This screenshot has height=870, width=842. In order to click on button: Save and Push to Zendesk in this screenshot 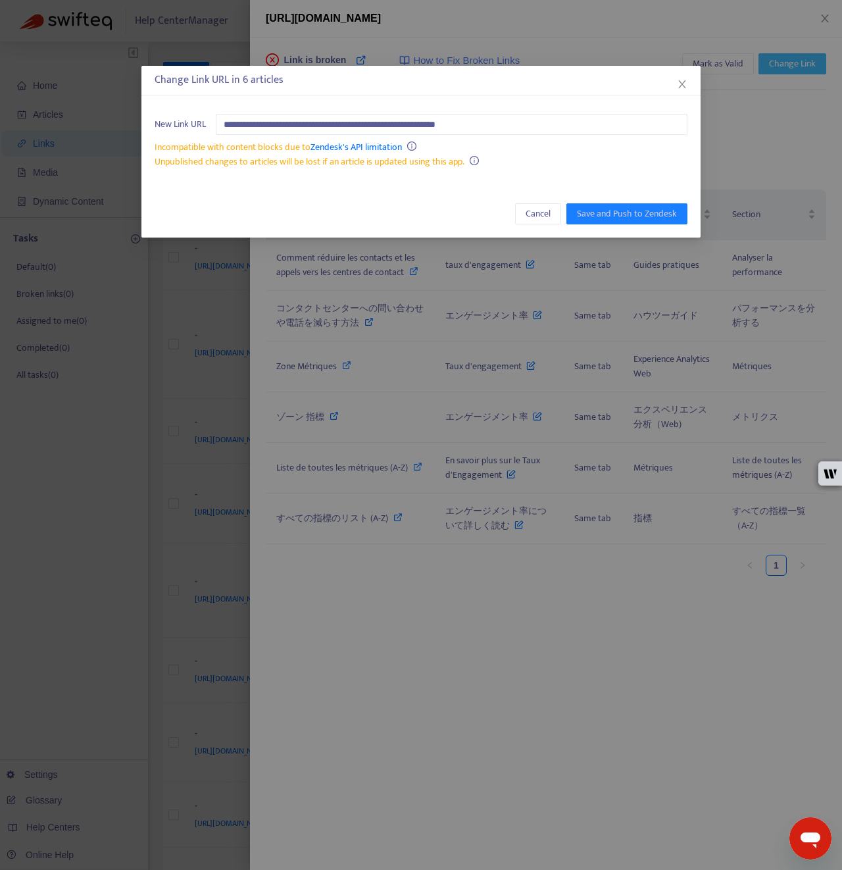, I will do `click(627, 214)`.